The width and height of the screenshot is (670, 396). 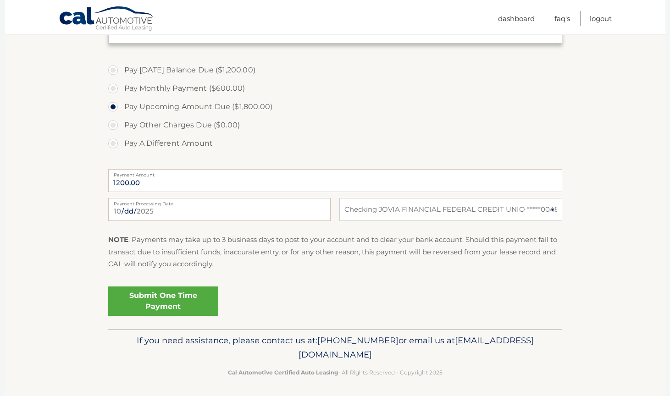 I want to click on strong: Cal Automotive Certified Auto Leasing, so click(x=283, y=372).